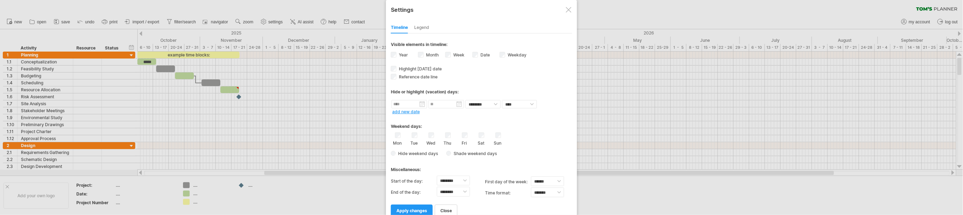  What do you see at coordinates (403, 55) in the screenshot?
I see `label: Year` at bounding box center [403, 55].